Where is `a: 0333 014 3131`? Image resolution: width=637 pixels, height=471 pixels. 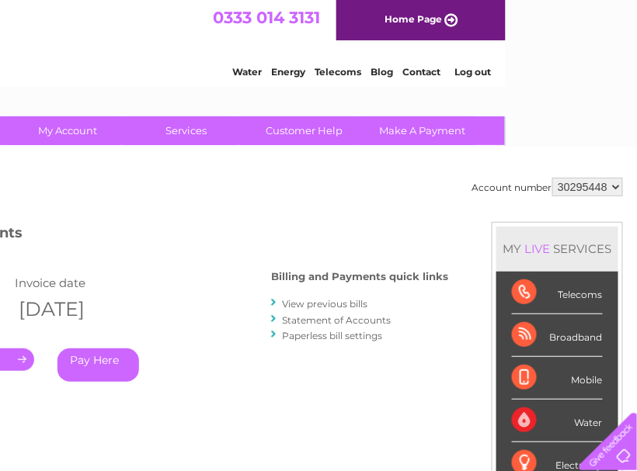
a: 0333 014 3131 is located at coordinates (398, 17).